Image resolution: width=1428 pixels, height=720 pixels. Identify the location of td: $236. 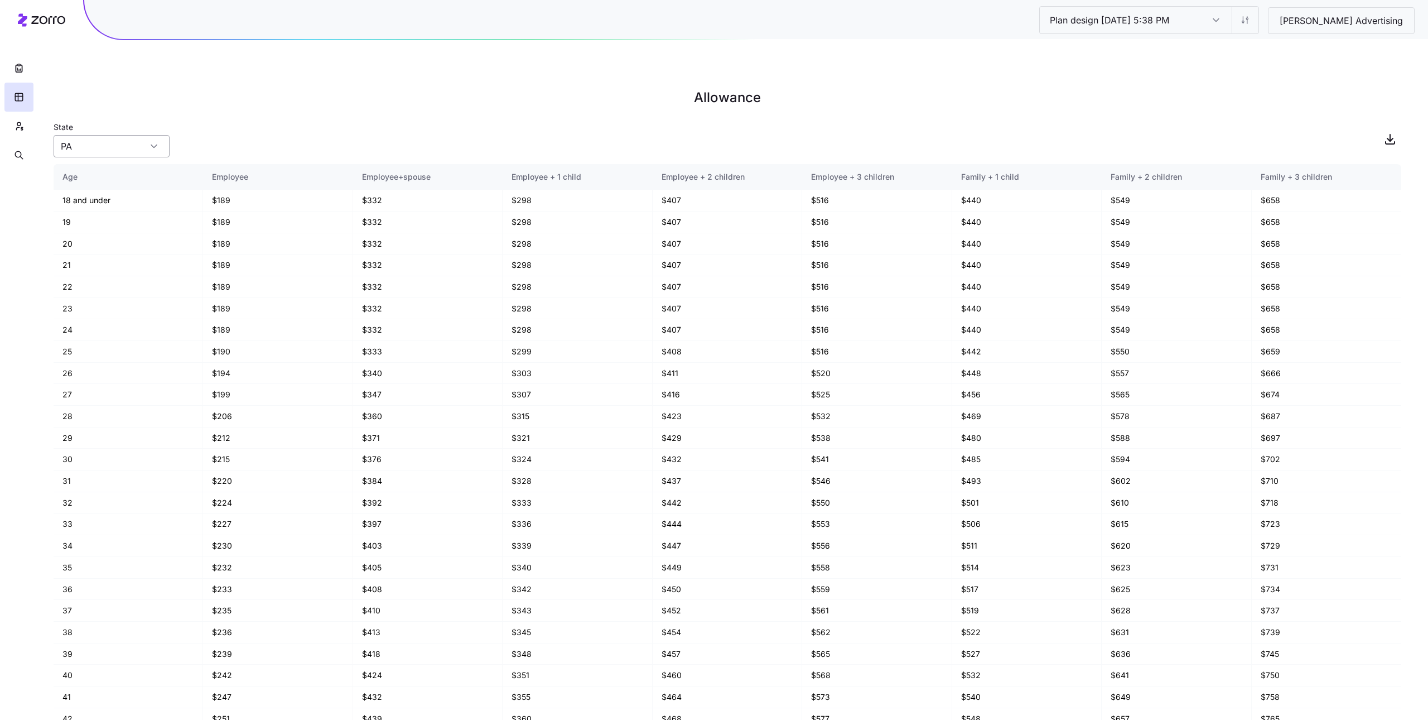
(278, 632).